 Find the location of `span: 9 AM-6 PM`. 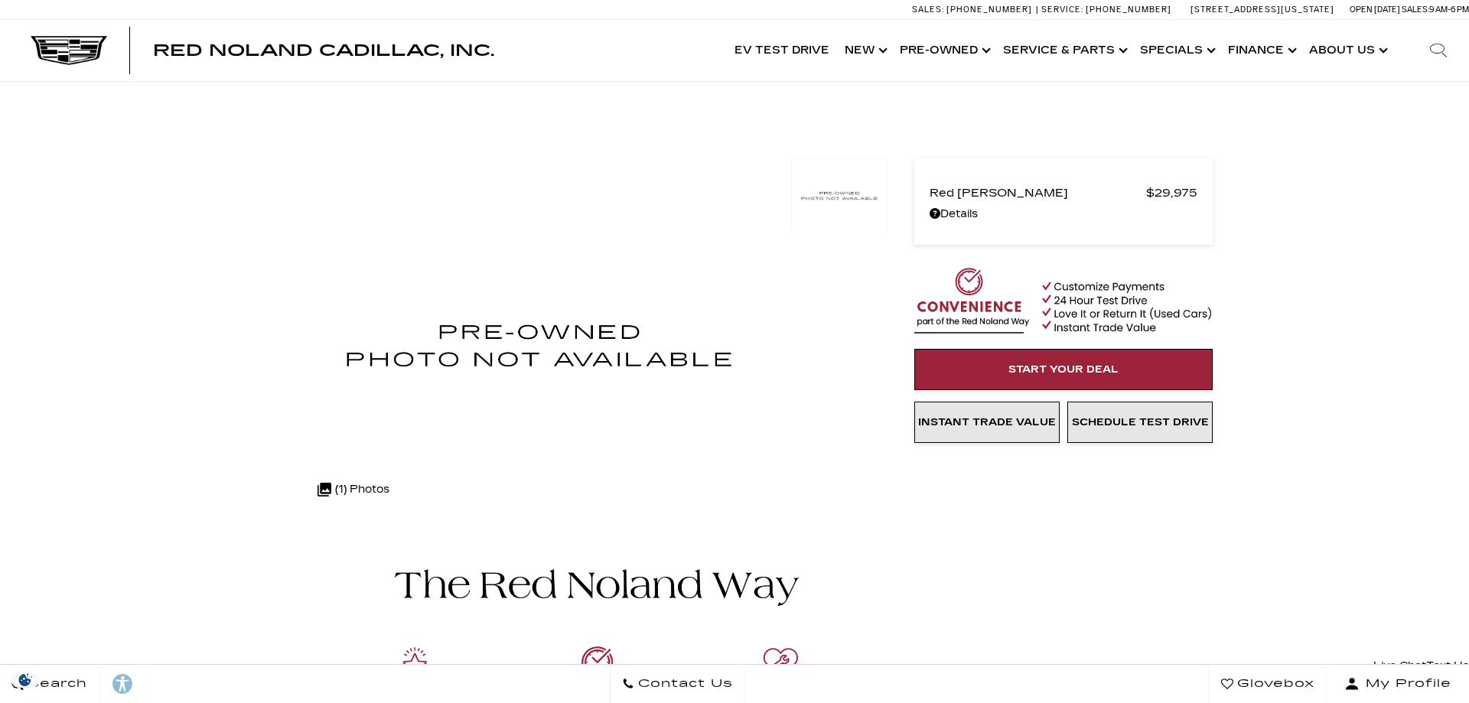

span: 9 AM-6 PM is located at coordinates (1449, 9).